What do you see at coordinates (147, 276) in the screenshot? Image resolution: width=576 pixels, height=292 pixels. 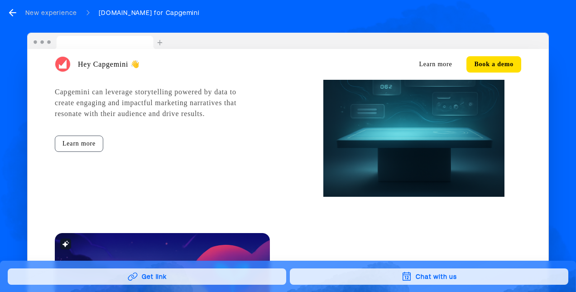 I see `button: Get link` at bounding box center [147, 276].